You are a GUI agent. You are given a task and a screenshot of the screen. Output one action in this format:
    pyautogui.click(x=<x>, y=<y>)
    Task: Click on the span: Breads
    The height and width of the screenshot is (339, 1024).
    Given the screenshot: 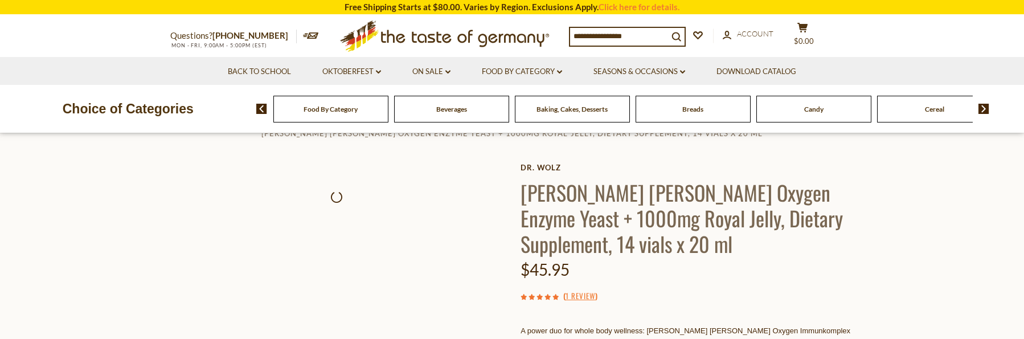 What is the action you would take?
    pyautogui.click(x=692, y=109)
    